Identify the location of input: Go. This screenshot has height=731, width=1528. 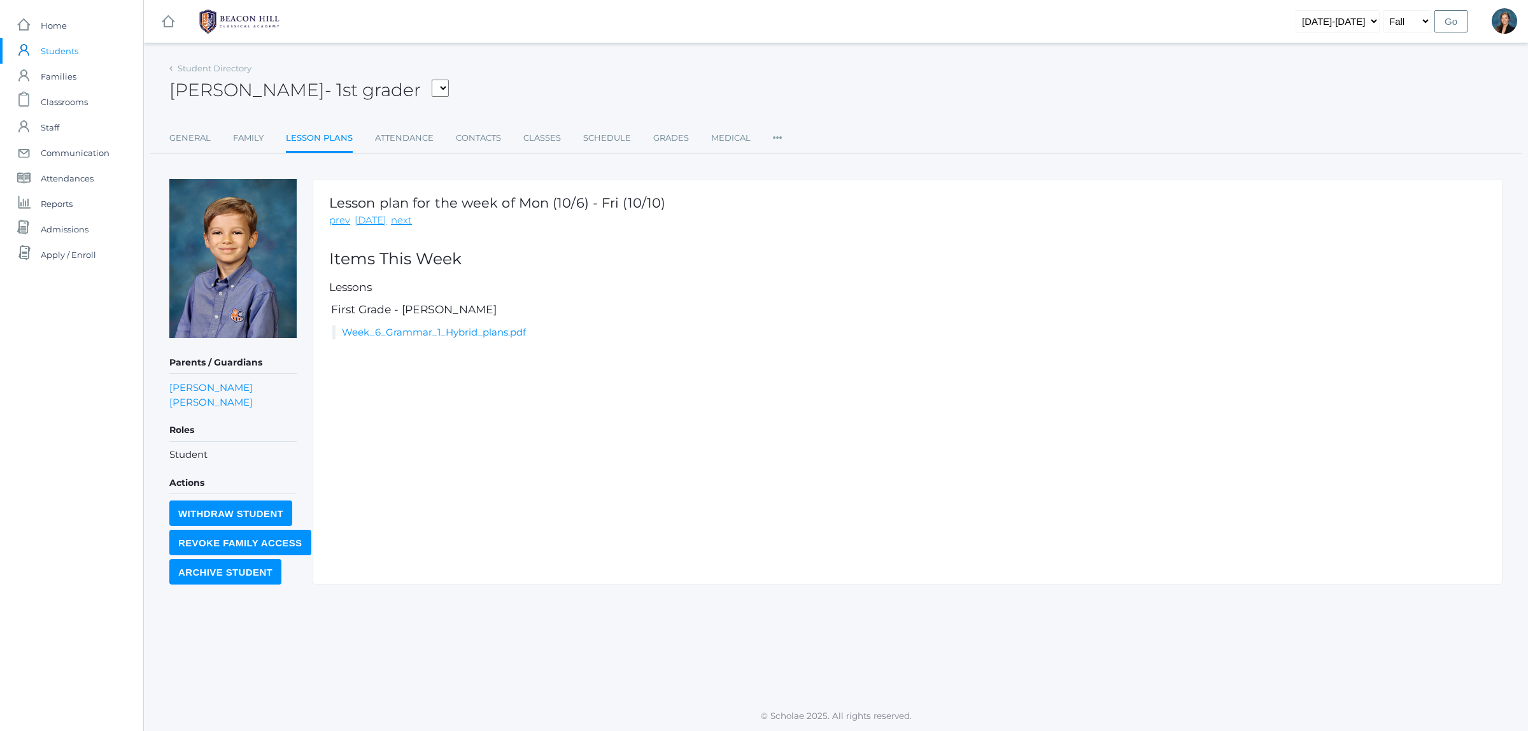
(1451, 21).